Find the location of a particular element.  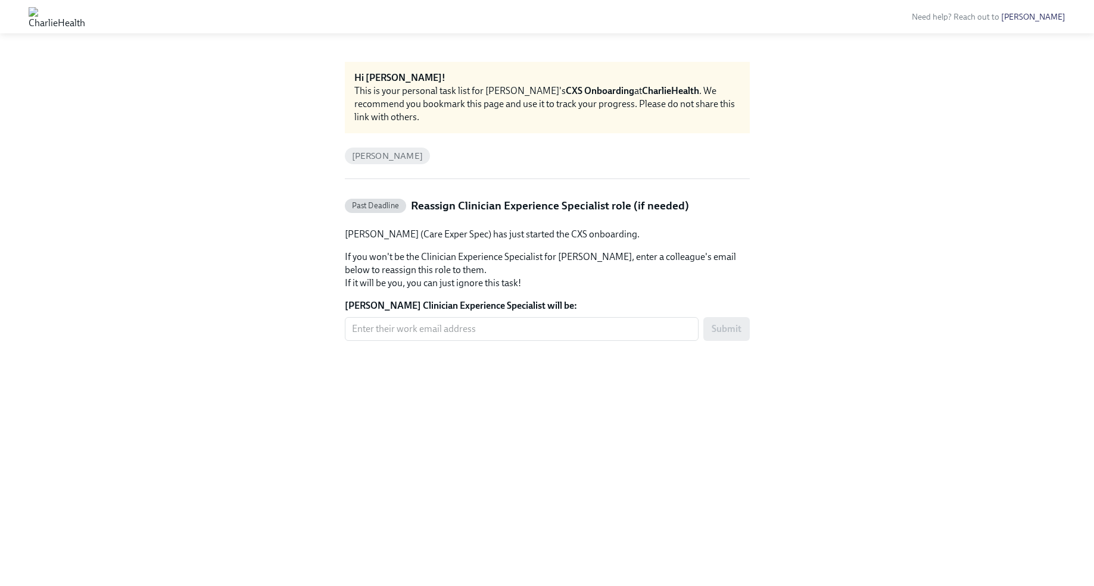

span: Need help? Reach out to is located at coordinates (988, 17).